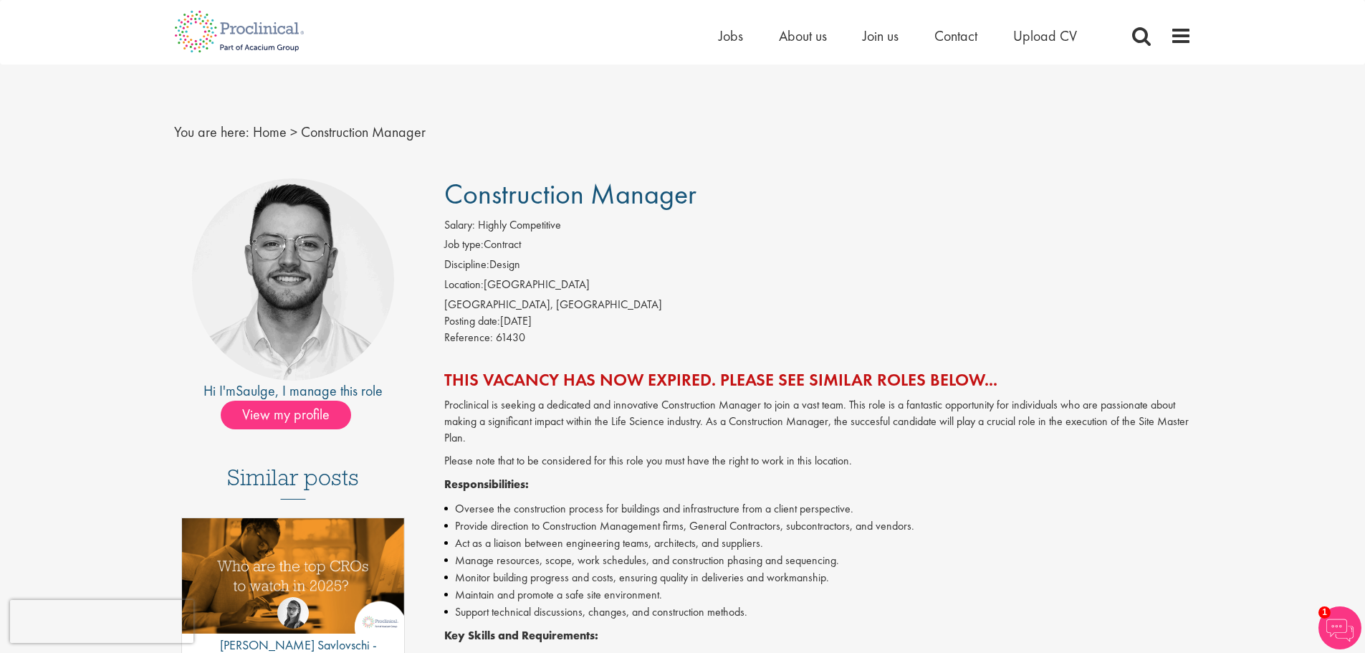 This screenshot has height=653, width=1365. Describe the element at coordinates (817, 543) in the screenshot. I see `li: Act as a liaison between engineering teams, architects, and suppliers.` at that location.